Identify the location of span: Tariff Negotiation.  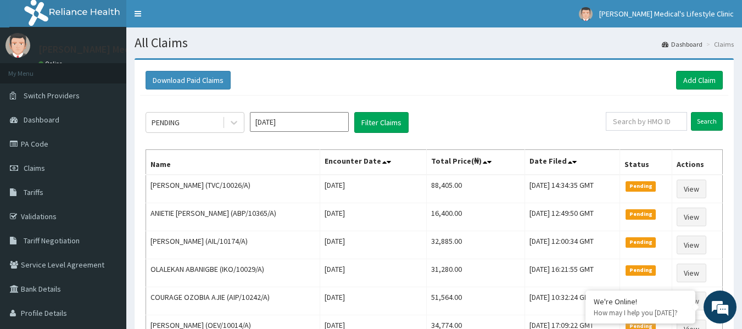
(52, 240).